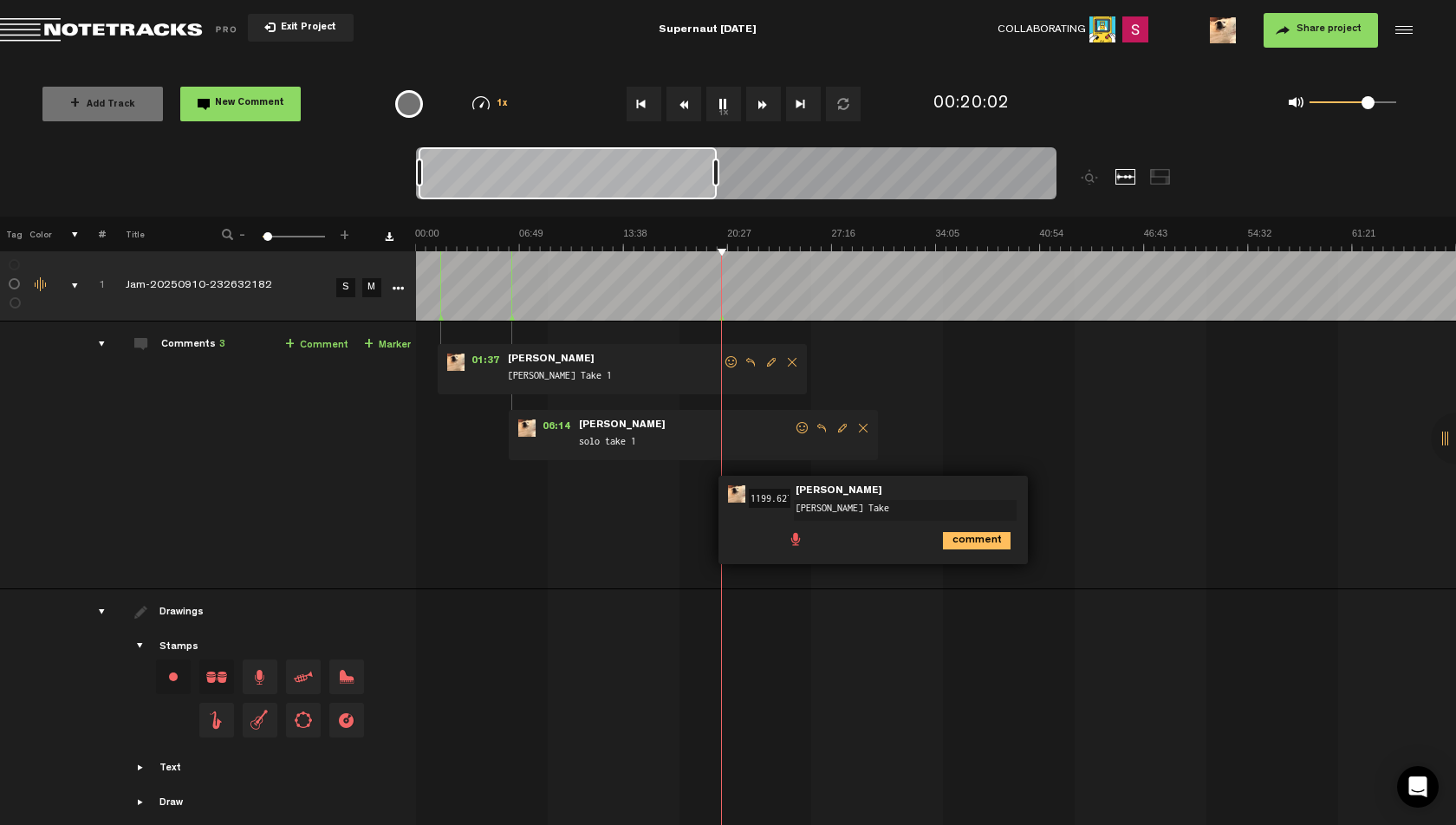 The image size is (1456, 825). Describe the element at coordinates (686, 443) in the screenshot. I see `span: solo take 1` at that location.